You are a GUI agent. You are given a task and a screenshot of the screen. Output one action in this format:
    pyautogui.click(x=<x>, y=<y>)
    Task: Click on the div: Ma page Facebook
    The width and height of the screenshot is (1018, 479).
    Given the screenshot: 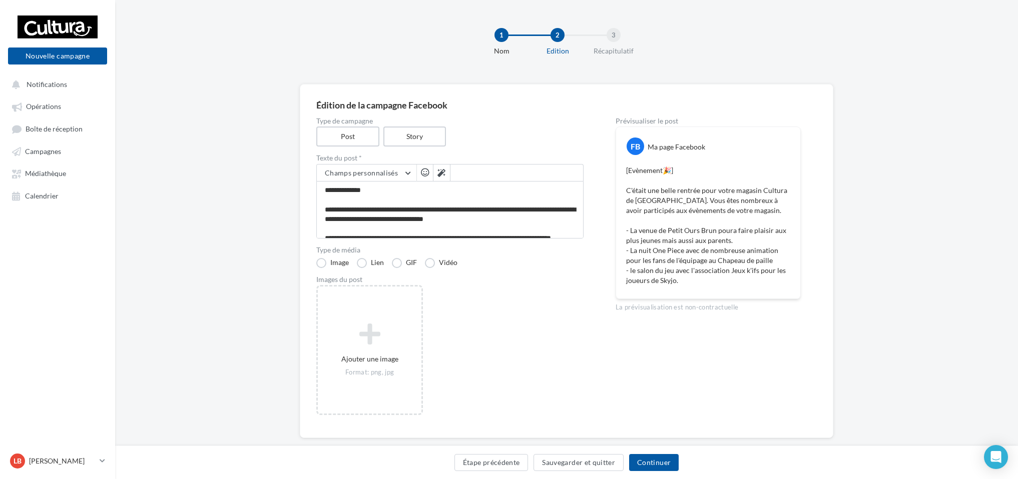 What is the action you would take?
    pyautogui.click(x=676, y=147)
    